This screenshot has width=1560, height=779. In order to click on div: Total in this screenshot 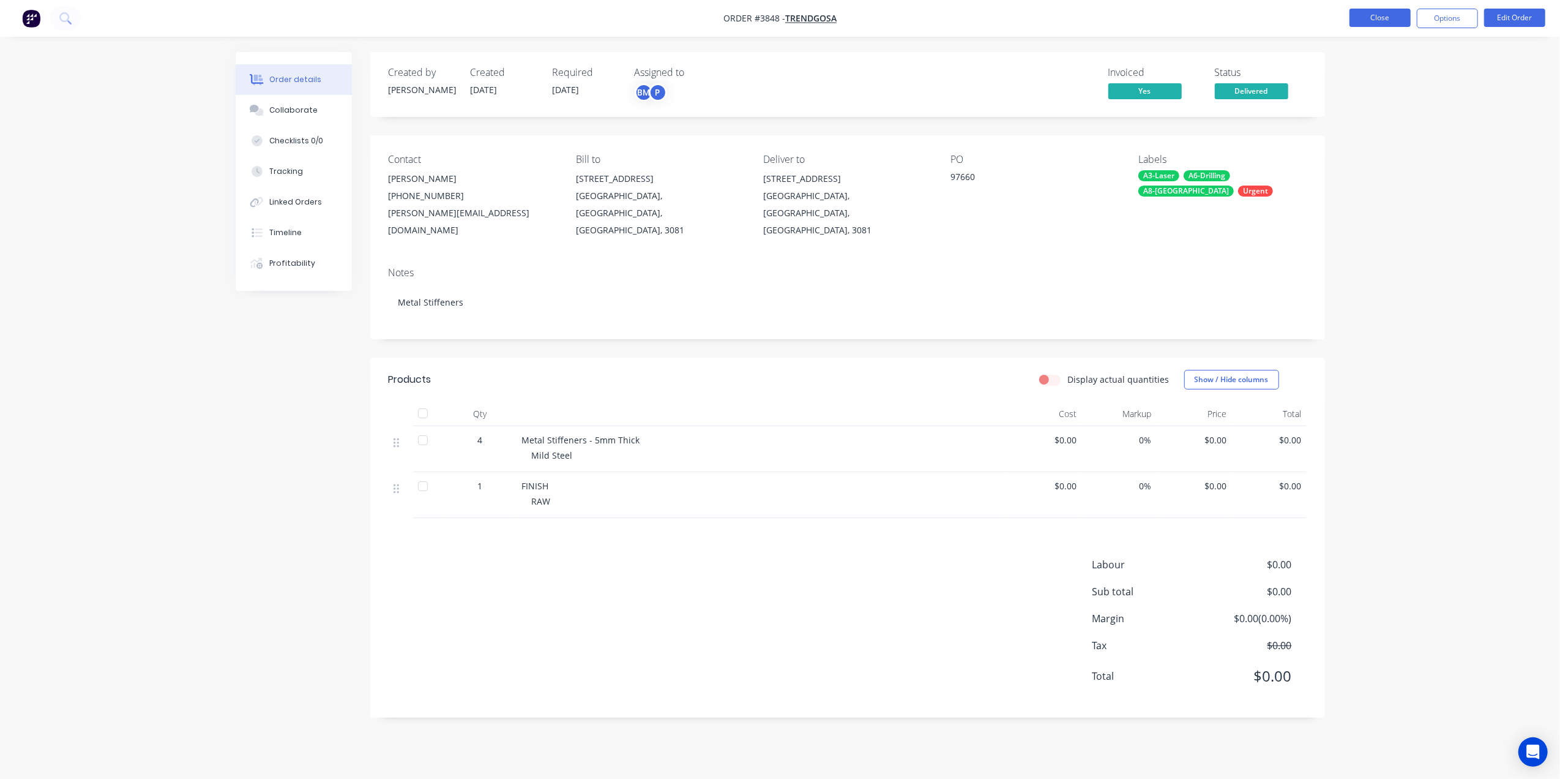, I will do `click(1269, 414)`.